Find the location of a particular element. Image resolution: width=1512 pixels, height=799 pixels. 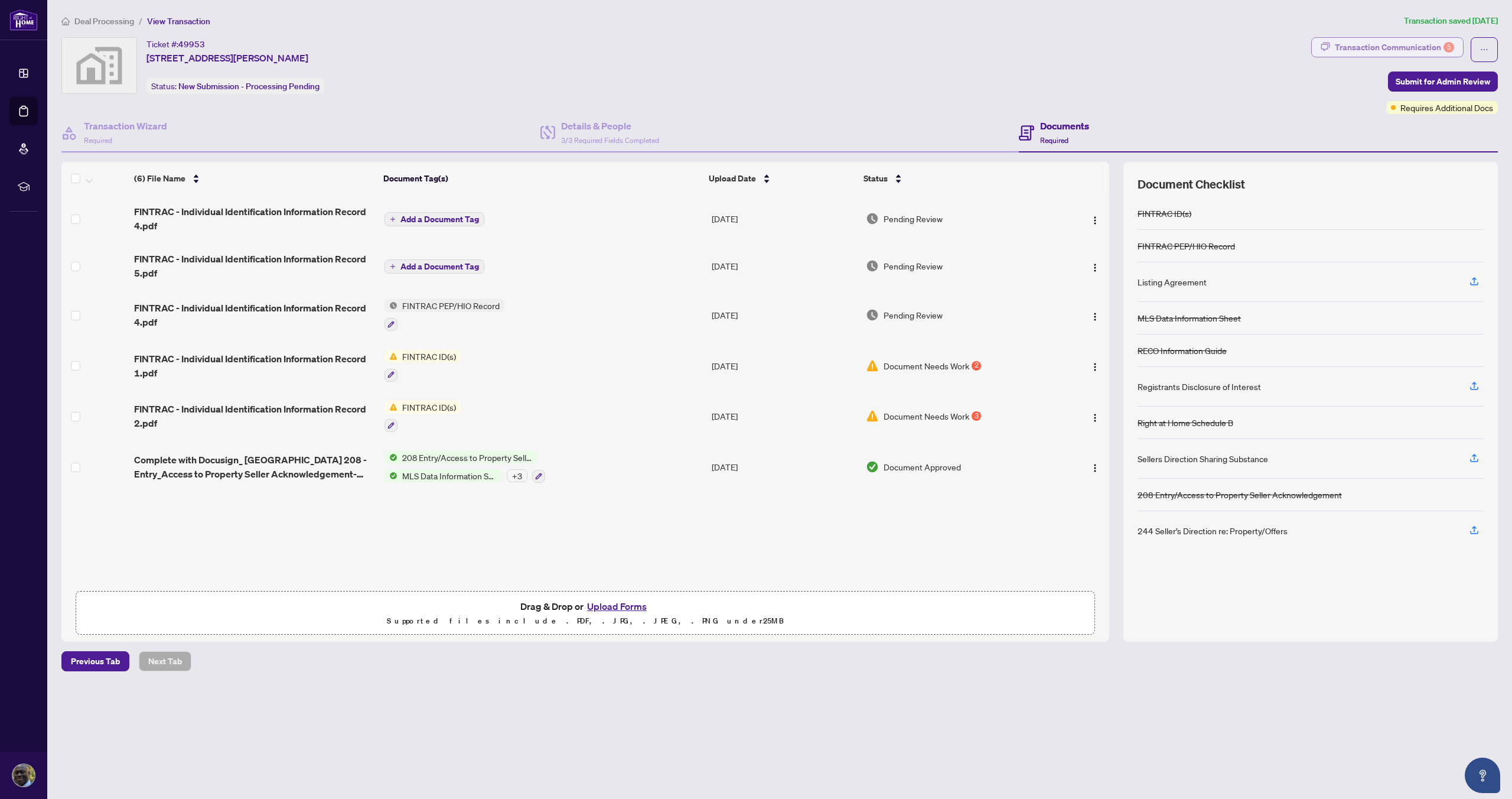

span: Submit for Admin Review is located at coordinates (1443, 82).